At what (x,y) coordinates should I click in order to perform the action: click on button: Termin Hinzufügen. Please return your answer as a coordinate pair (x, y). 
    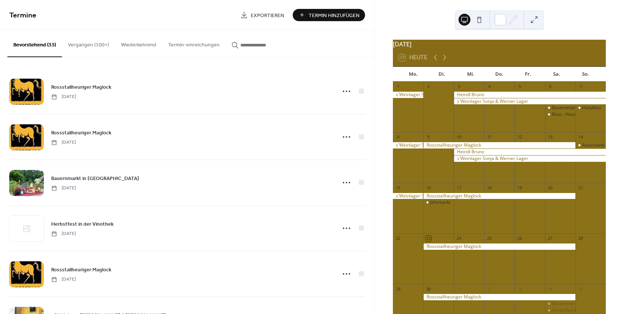
    Looking at the image, I should click on (328, 15).